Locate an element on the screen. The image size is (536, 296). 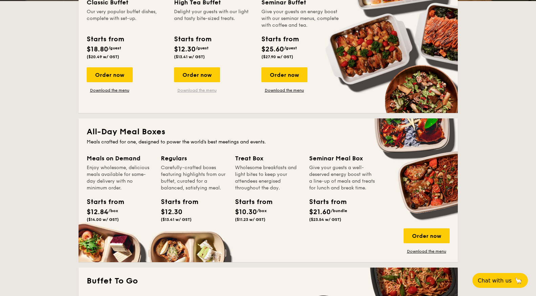
span: ($23.54 w/ GST) is located at coordinates (325, 220).